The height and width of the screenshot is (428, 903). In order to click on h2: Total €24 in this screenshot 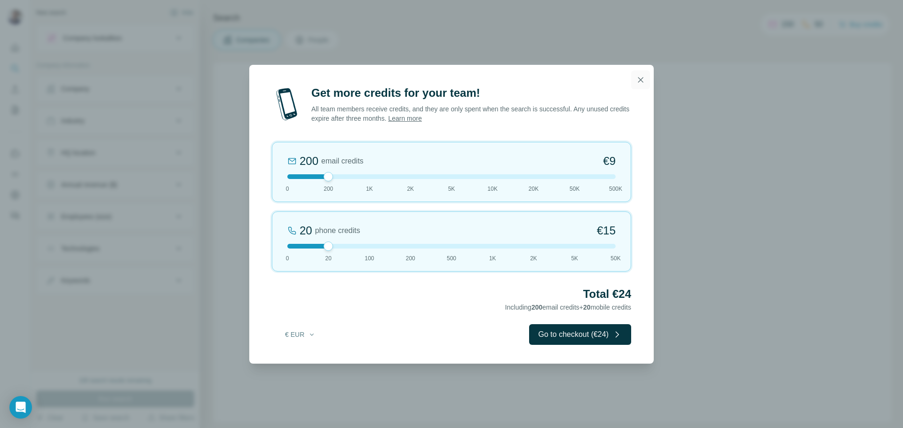, I will do `click(451, 294)`.